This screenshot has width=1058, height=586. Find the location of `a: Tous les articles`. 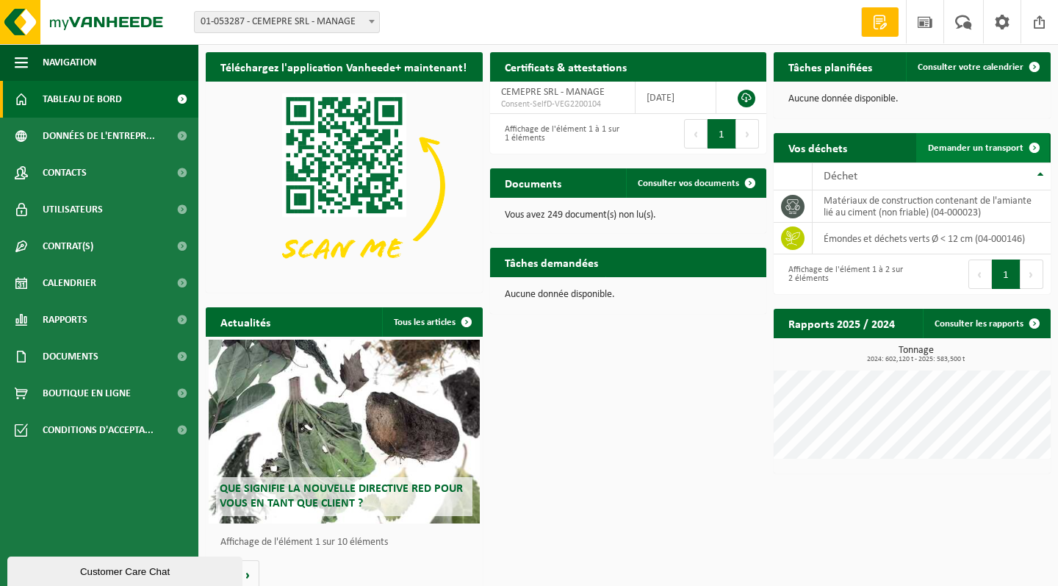

a: Tous les articles is located at coordinates (431, 322).